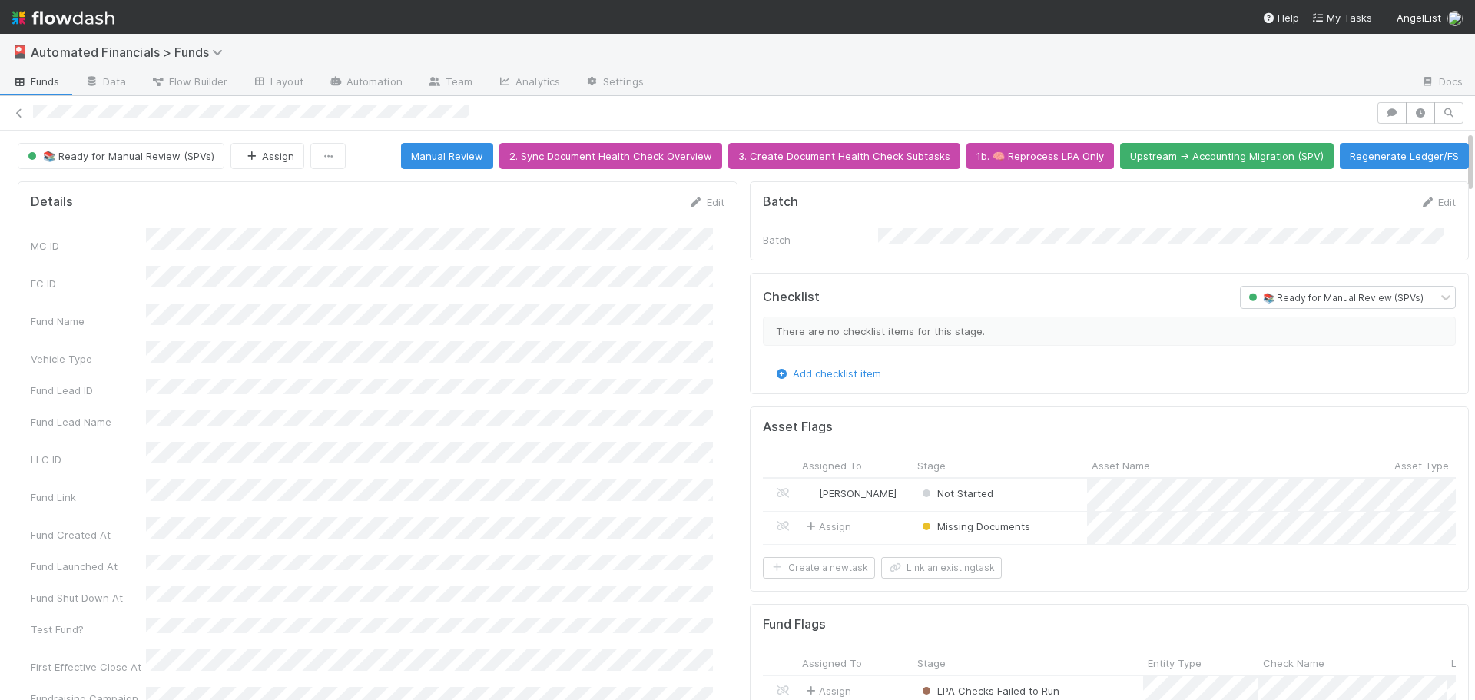 The height and width of the screenshot is (700, 1475). I want to click on img: logo-inverted-e16ddd16eac7371096b0.svg, so click(63, 18).